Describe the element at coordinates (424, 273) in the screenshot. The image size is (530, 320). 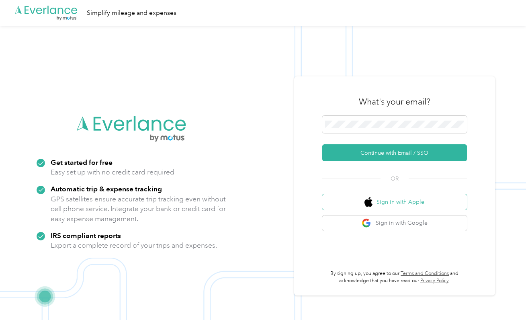
I see `a: Terms and Conditions` at that location.